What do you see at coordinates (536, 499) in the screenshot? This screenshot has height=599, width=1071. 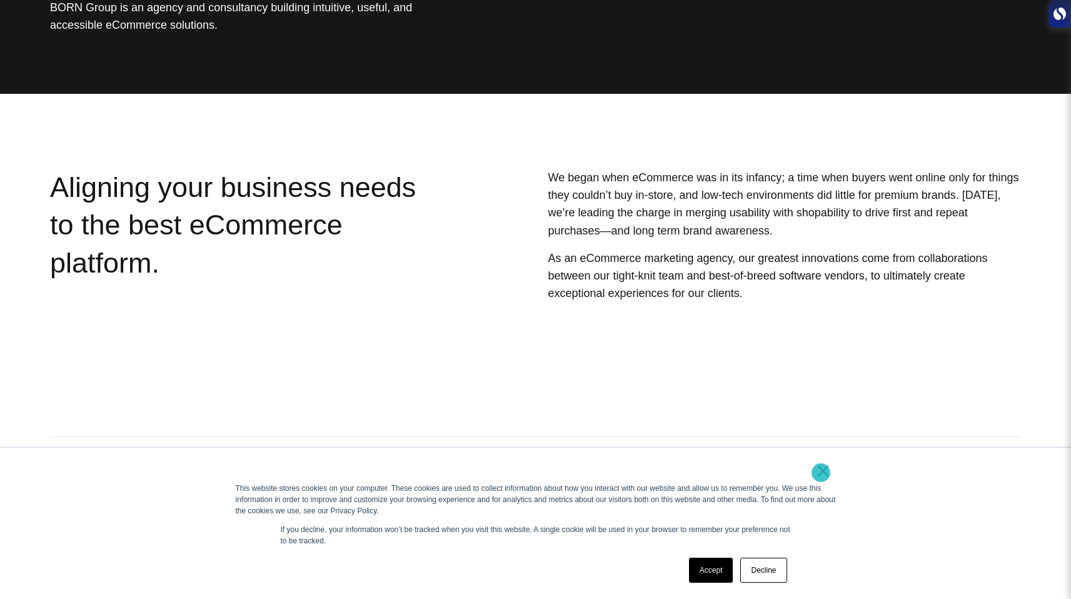 I see `div: This website stores cookies on your computer. These cookies are used to collect information about...` at bounding box center [536, 499].